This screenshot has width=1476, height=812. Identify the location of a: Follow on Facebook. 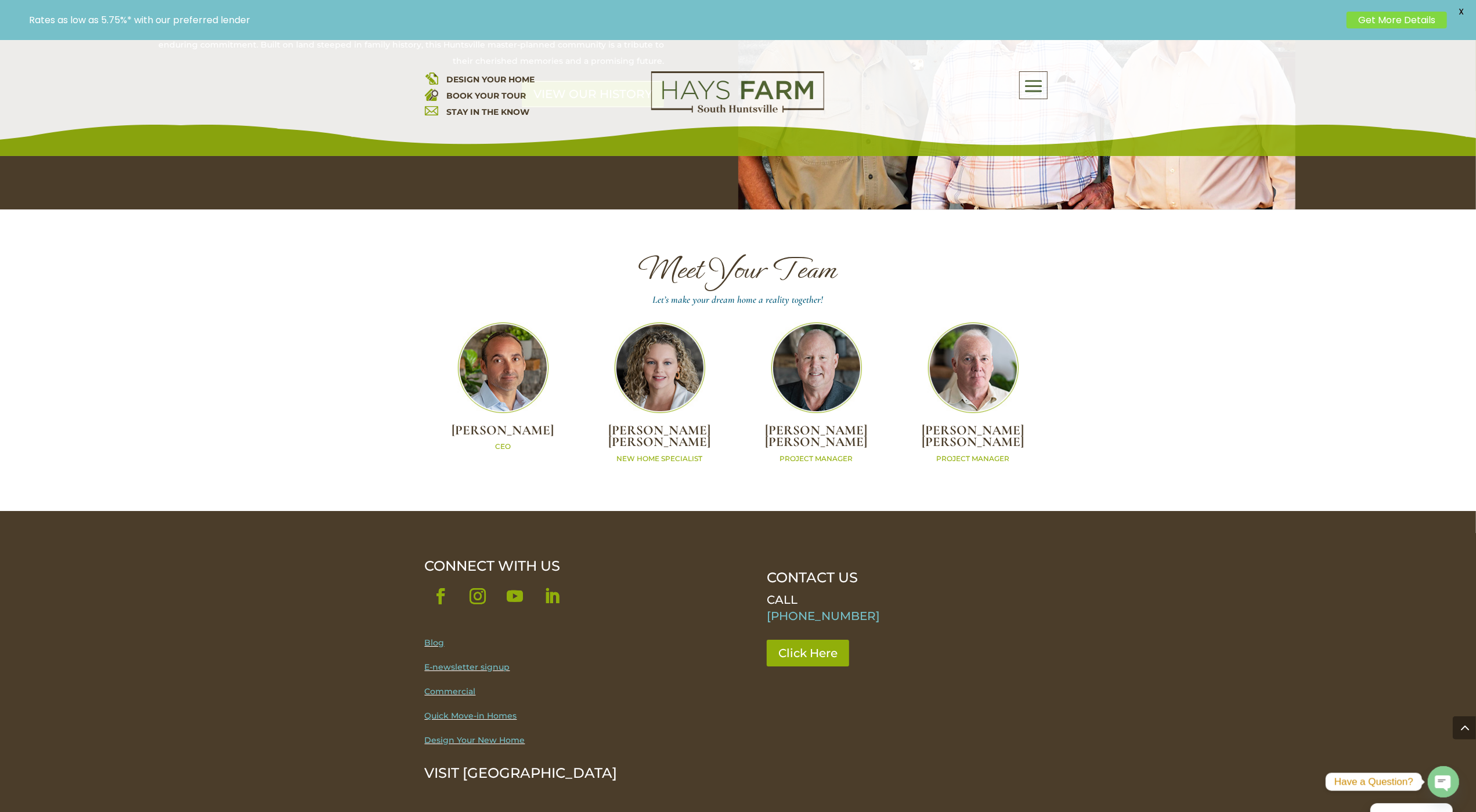
(441, 596).